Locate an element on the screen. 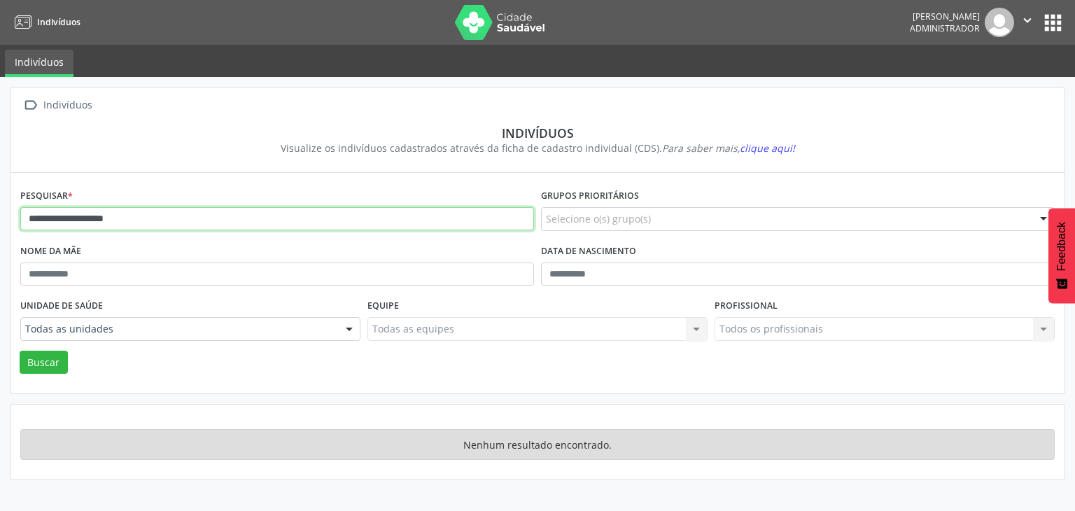 The height and width of the screenshot is (511, 1075). label: Unidade de saúde is located at coordinates (62, 306).